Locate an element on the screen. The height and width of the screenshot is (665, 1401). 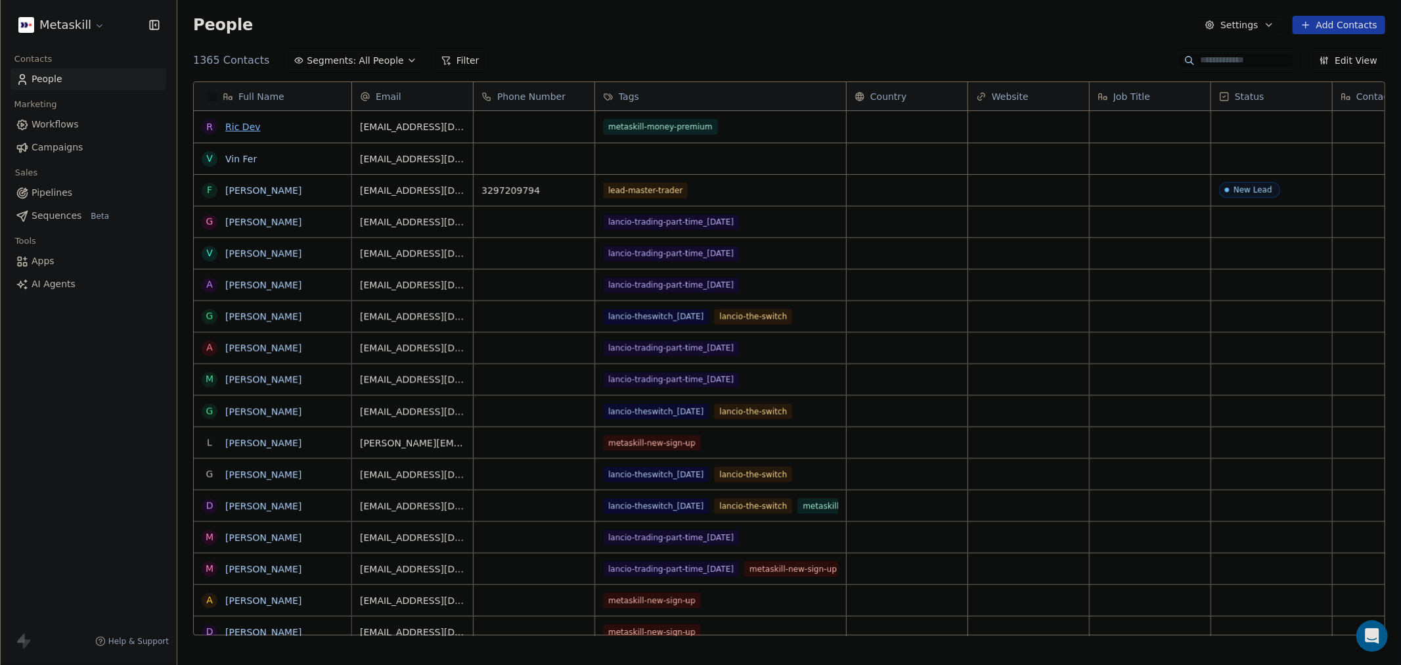
div: grid is located at coordinates (273, 373).